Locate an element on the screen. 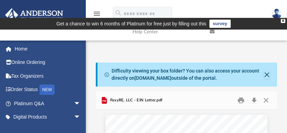 The height and width of the screenshot is (133, 287). a: Tax Organizers is located at coordinates (48, 76).